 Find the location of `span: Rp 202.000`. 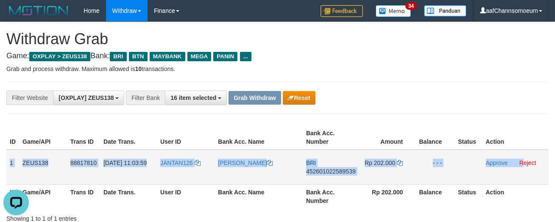

span: Rp 202.000 is located at coordinates (380, 163).